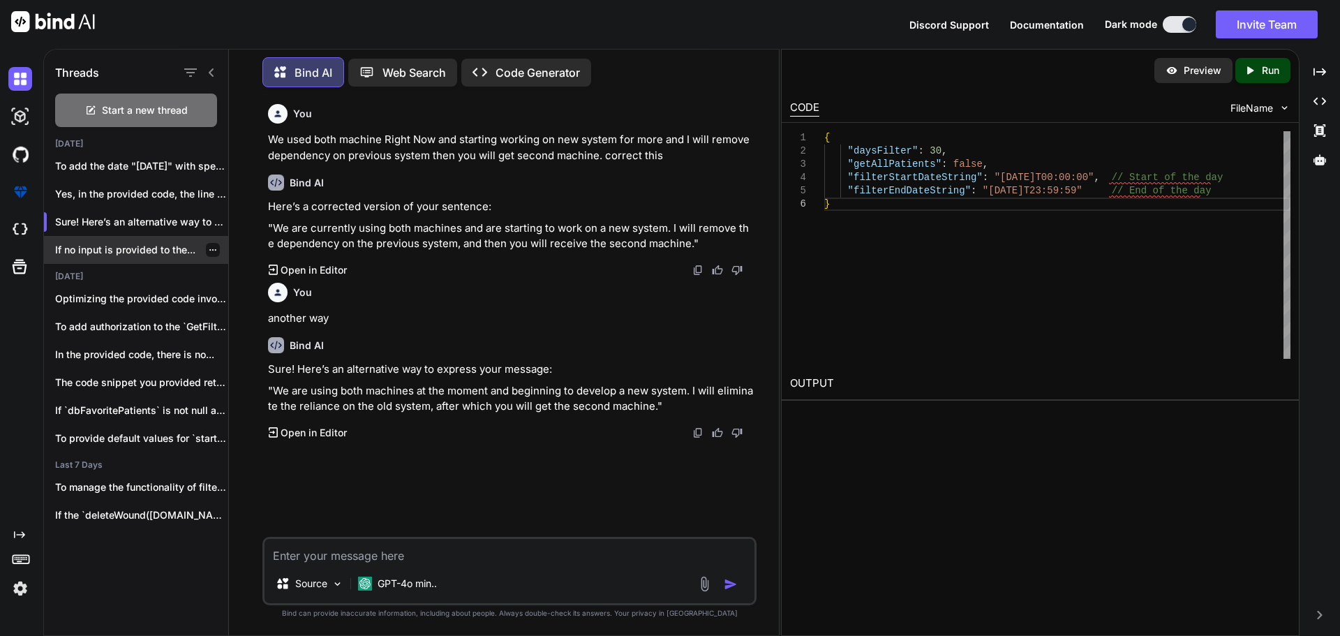  I want to click on div: 2, so click(798, 151).